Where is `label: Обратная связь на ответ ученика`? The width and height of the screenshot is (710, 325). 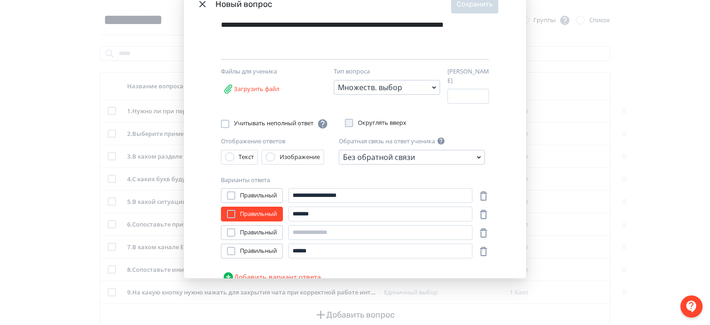 label: Обратная связь на ответ ученика is located at coordinates (387, 141).